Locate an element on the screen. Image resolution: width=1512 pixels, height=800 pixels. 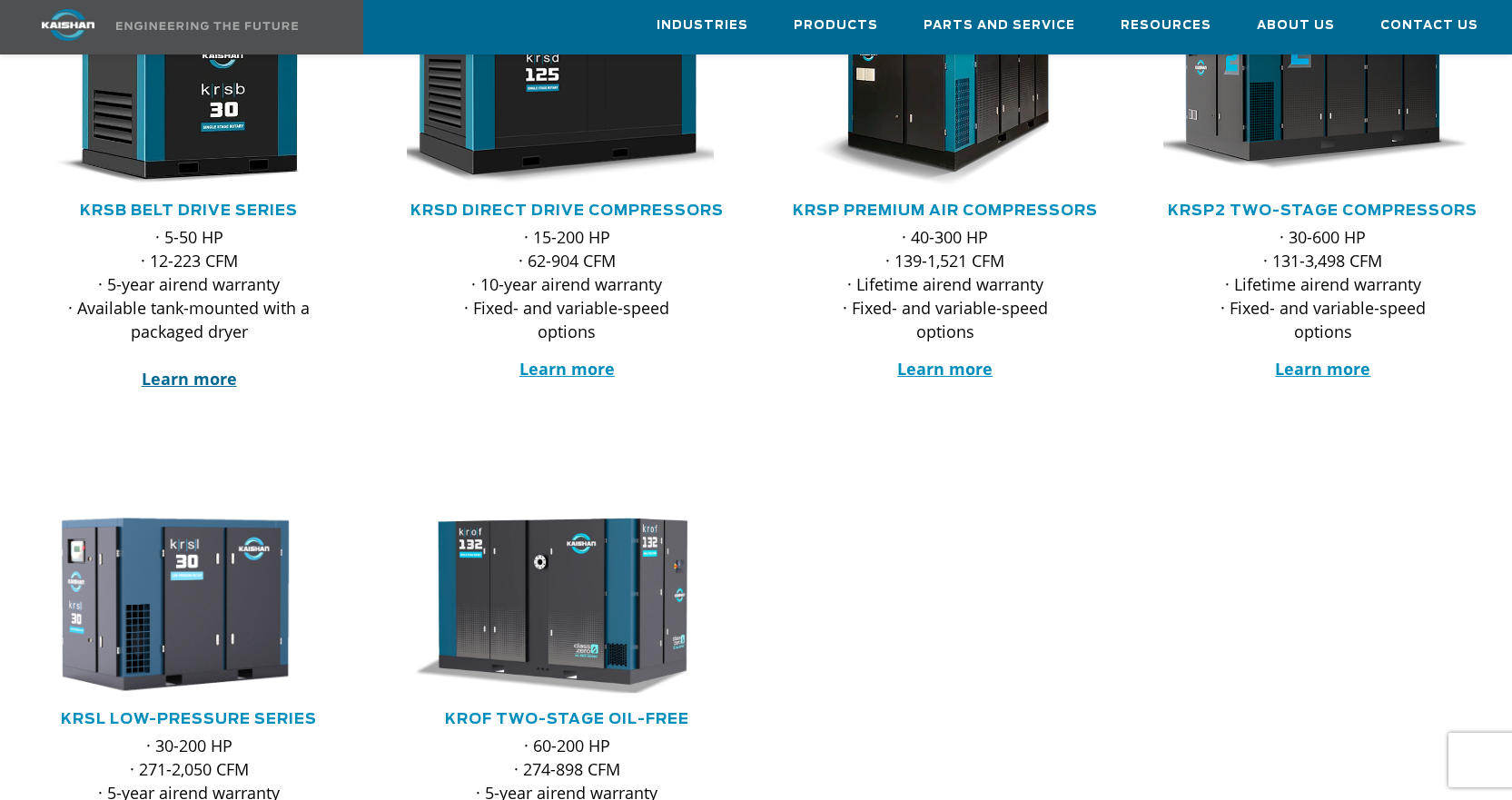
a: KRSP2 Two-Stage Compressors is located at coordinates (1322, 211).